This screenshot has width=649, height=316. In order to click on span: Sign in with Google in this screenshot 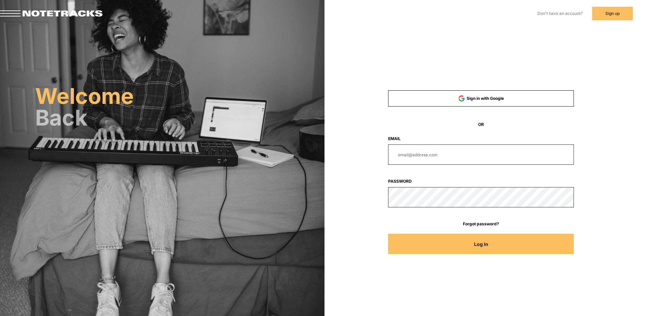, I will do `click(485, 98)`.